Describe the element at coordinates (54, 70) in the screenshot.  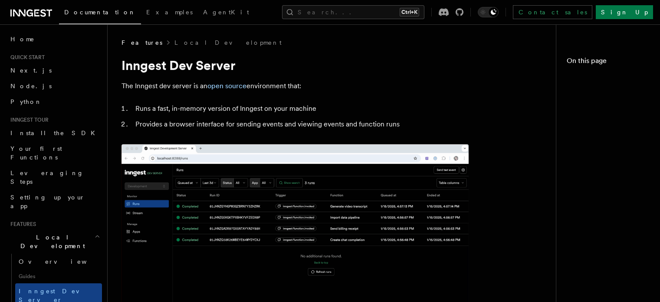
I see `a: Next.js` at that location.